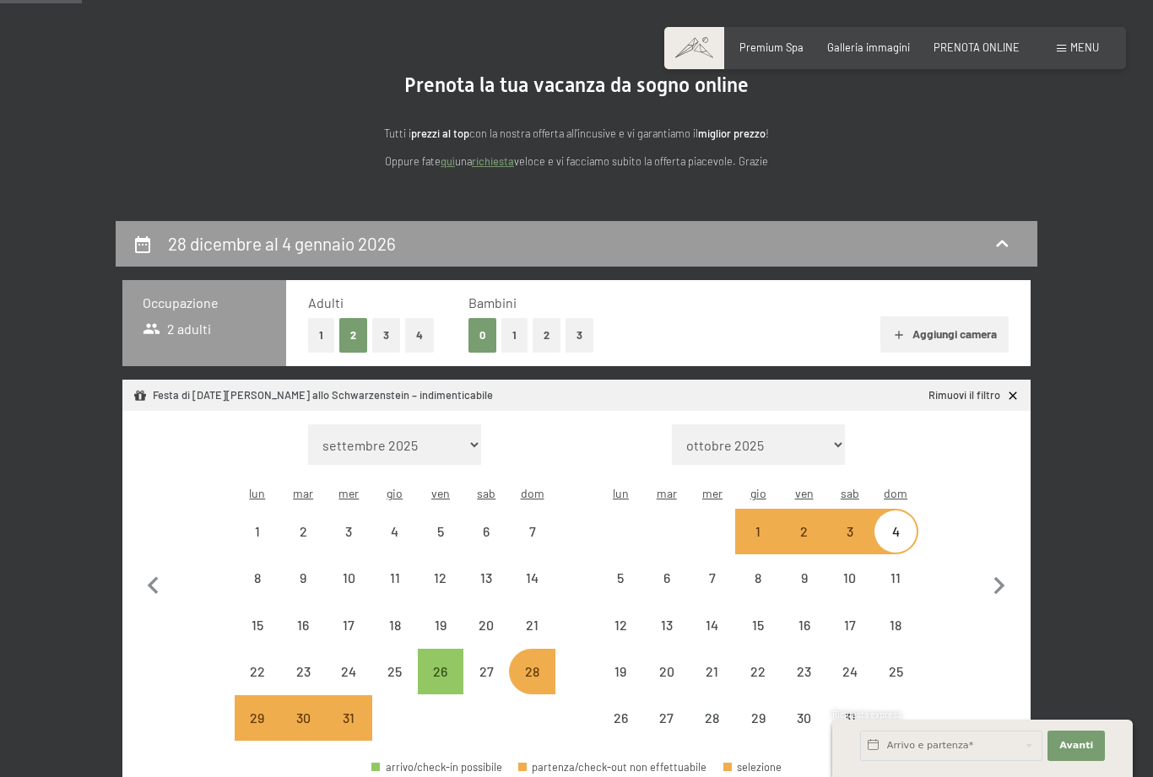 The image size is (1153, 777). I want to click on div: 8, so click(758, 593).